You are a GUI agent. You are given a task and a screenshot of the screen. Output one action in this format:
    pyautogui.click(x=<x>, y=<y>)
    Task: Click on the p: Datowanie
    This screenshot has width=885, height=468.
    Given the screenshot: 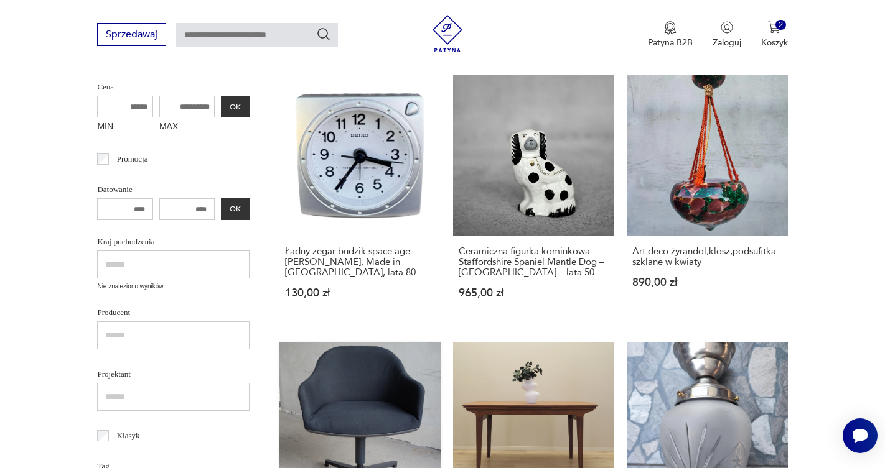 What is the action you would take?
    pyautogui.click(x=173, y=190)
    